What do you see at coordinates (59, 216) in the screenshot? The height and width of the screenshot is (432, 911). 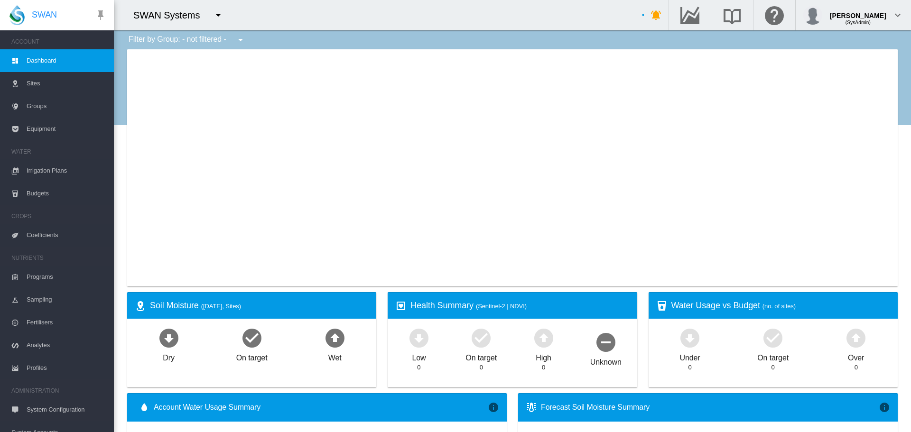 I see `span: CROPS` at bounding box center [59, 216].